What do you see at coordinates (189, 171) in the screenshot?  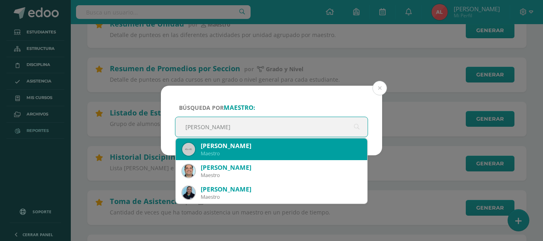 I see `img: e73e36176cd596232d986fe5ddd2832d.png` at bounding box center [189, 171].